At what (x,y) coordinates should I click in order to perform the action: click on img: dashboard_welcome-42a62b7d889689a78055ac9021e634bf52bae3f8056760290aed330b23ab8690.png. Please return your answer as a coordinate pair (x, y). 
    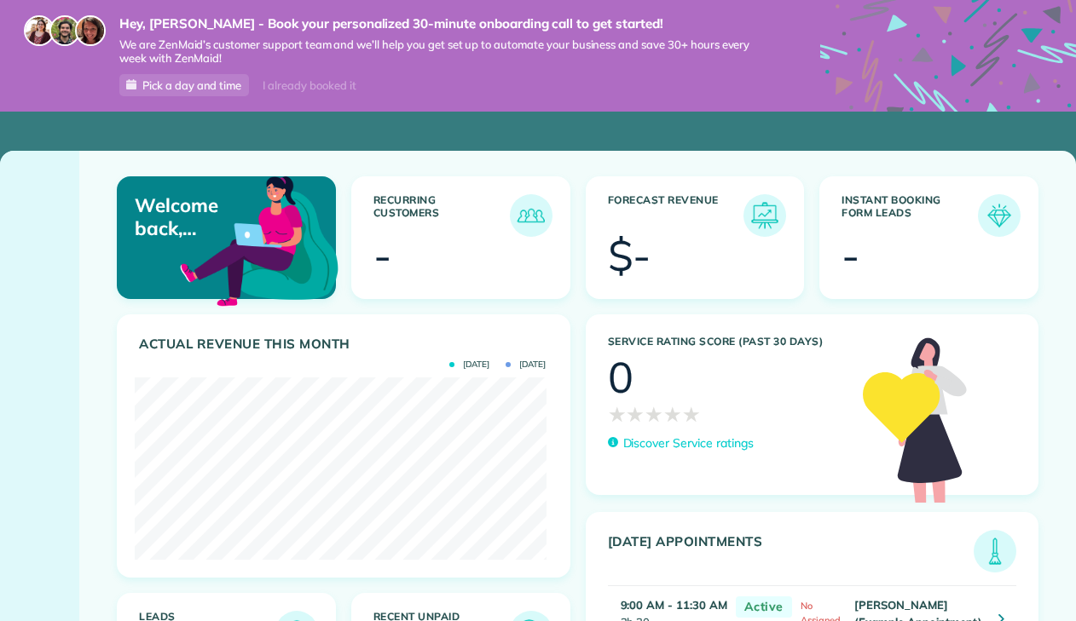
    Looking at the image, I should click on (259, 239).